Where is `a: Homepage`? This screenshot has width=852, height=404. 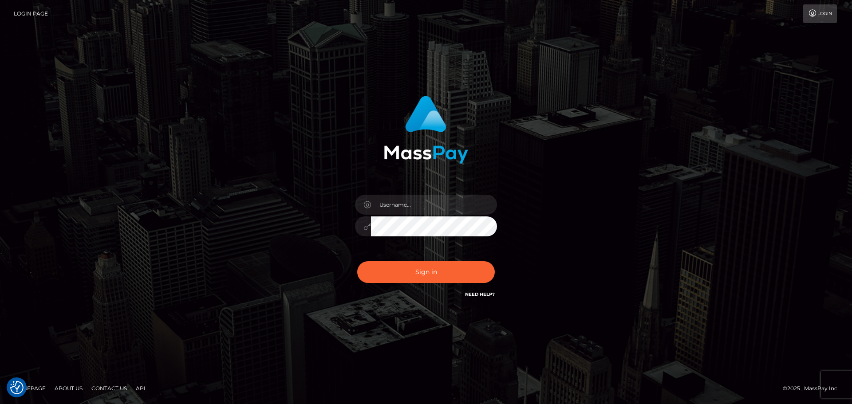
a: Homepage is located at coordinates (29, 388).